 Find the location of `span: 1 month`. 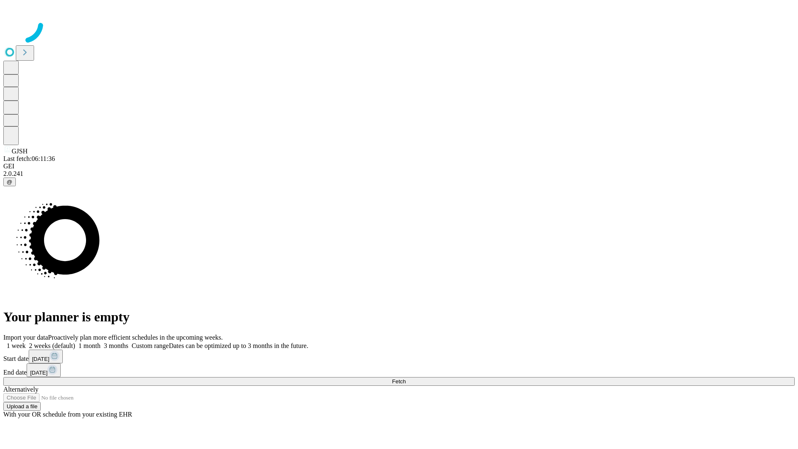

span: 1 month is located at coordinates (89, 345).